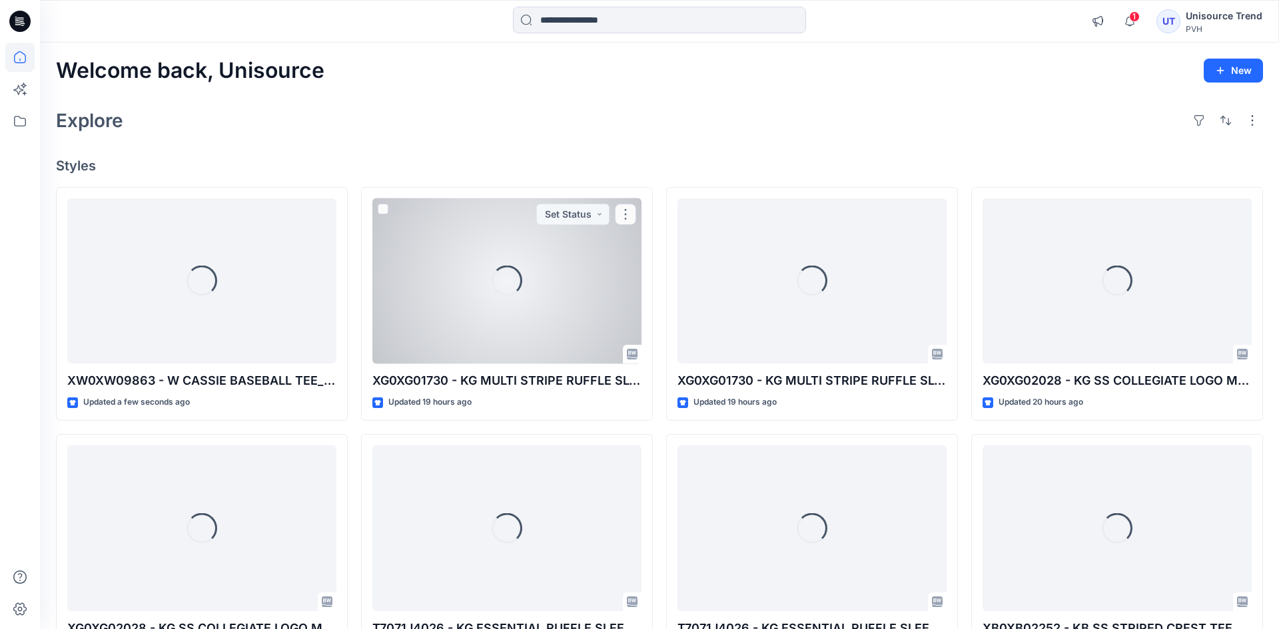 Image resolution: width=1279 pixels, height=629 pixels. Describe the element at coordinates (202, 381) in the screenshot. I see `p: XW0XW09863 - W CASSIE BASEBALL TEE_proto` at that location.